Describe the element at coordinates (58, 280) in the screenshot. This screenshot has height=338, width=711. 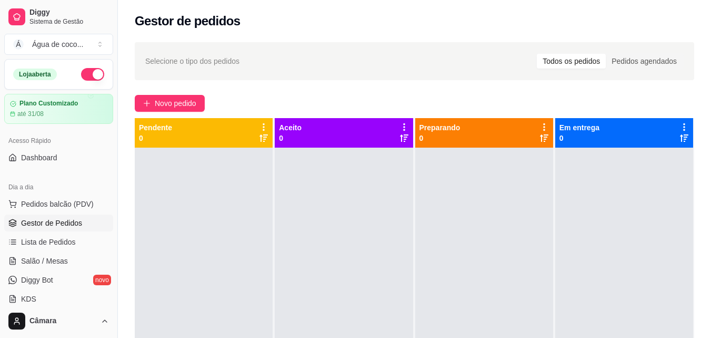
I see `a: Diggy Botnovo` at that location.